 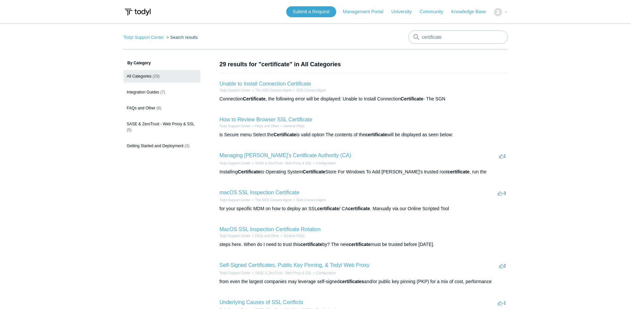 What do you see at coordinates (364, 99) in the screenshot?
I see `div: Connection , the following error will be displayed: Unable to Install Connection - The SGN` at bounding box center [364, 99].